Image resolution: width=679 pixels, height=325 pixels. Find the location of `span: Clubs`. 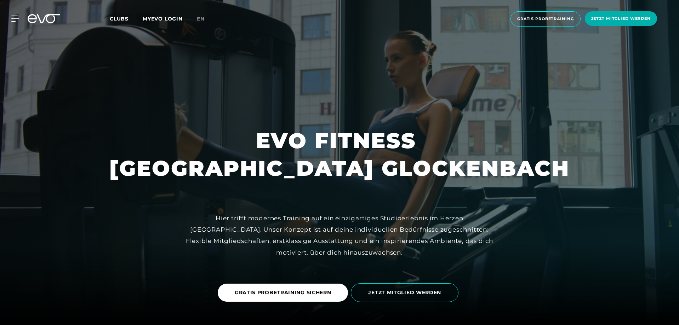

span: Clubs is located at coordinates (119, 19).